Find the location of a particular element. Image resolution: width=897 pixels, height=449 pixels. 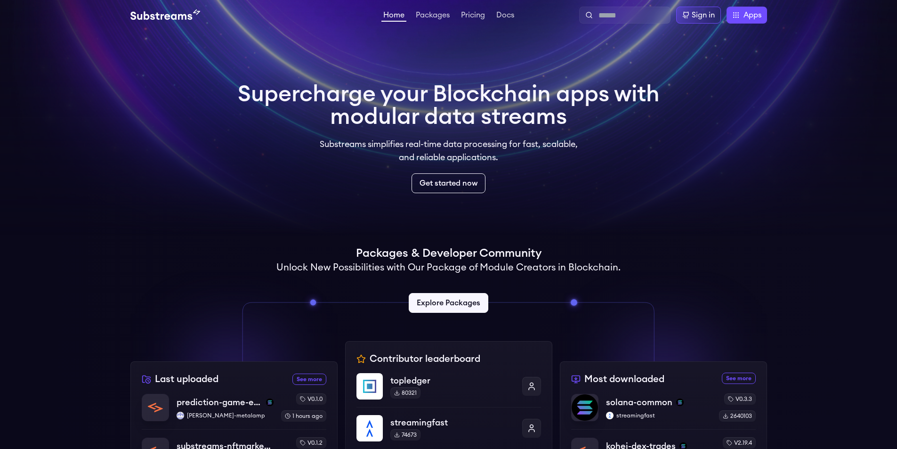

h1: Packages & Developer Community is located at coordinates (449, 253).